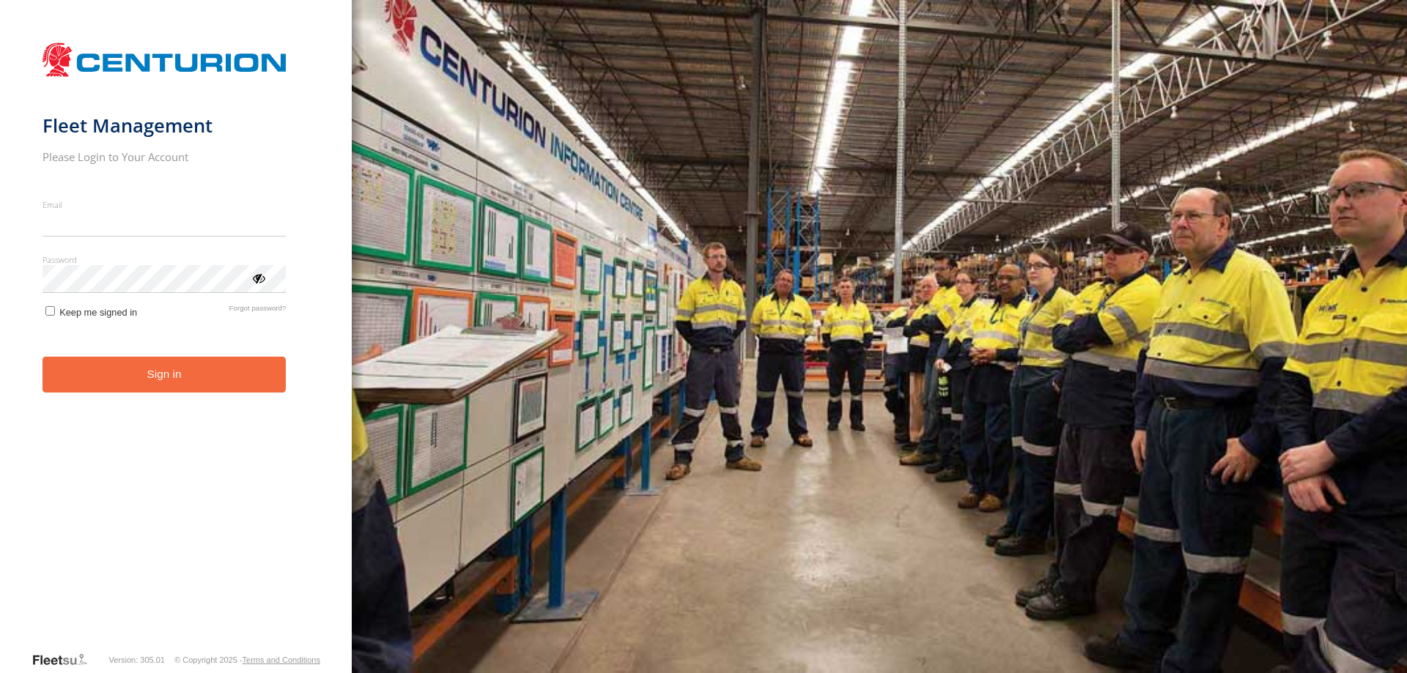  I want to click on img: Centurion Transport, so click(164, 59).